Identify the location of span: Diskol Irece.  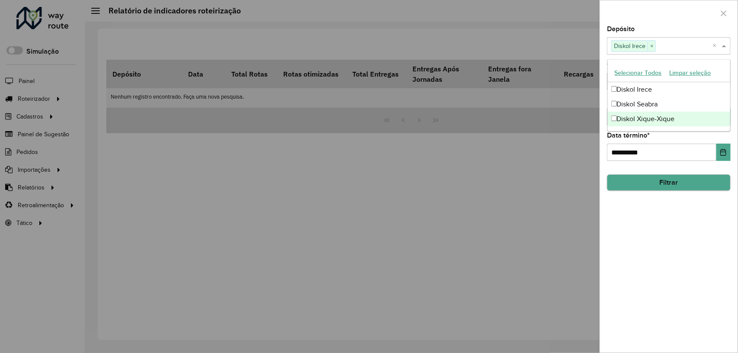
(629, 46).